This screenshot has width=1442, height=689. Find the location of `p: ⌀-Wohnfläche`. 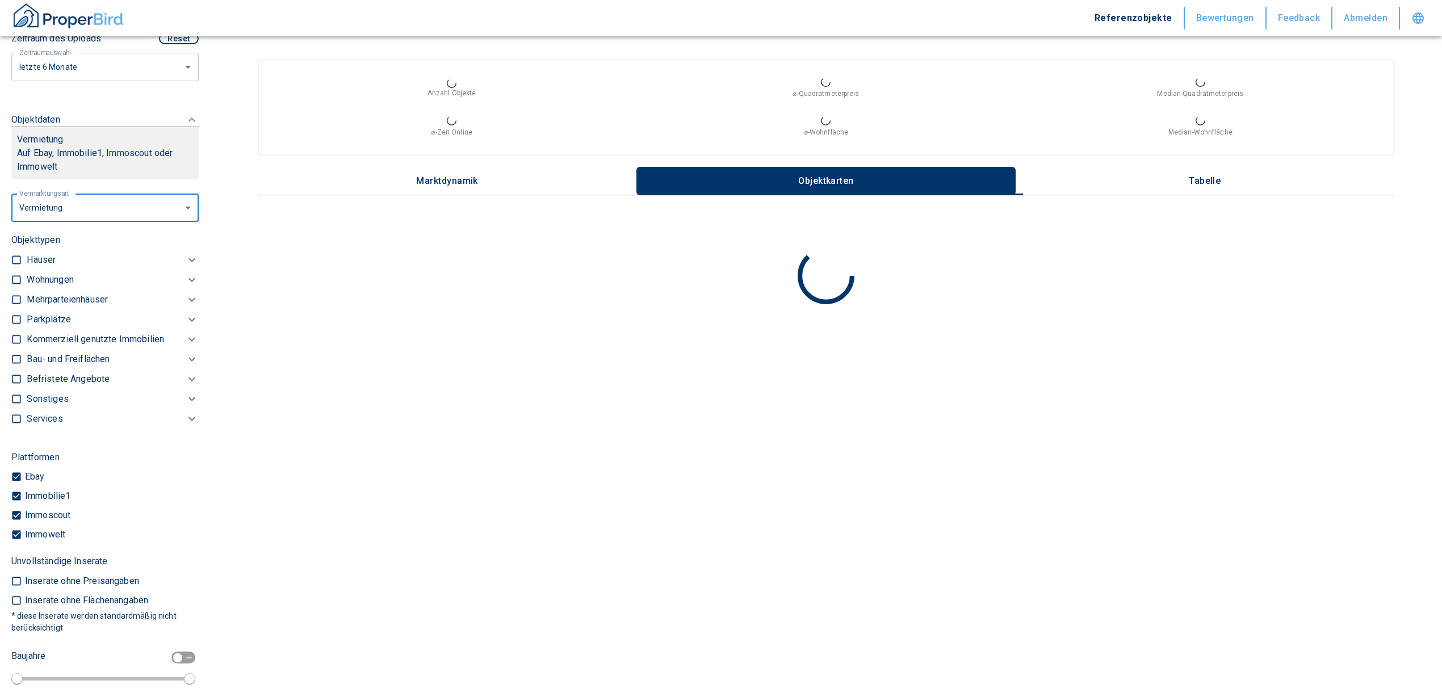

p: ⌀-Wohnfläche is located at coordinates (826, 132).